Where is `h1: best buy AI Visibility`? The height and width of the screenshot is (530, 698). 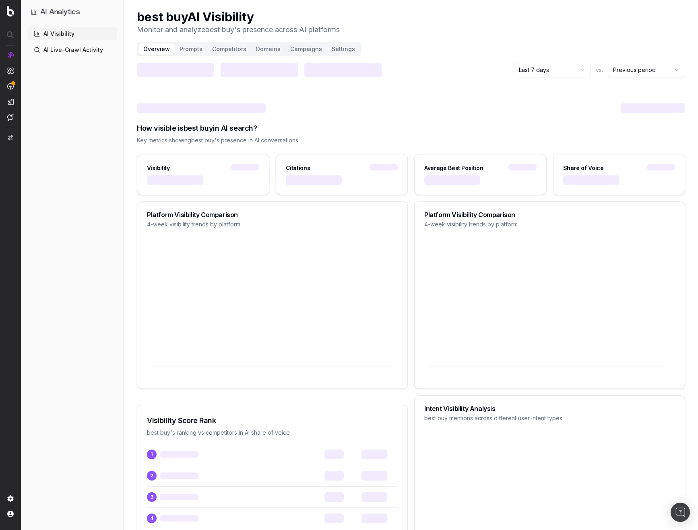 h1: best buy AI Visibility is located at coordinates (238, 17).